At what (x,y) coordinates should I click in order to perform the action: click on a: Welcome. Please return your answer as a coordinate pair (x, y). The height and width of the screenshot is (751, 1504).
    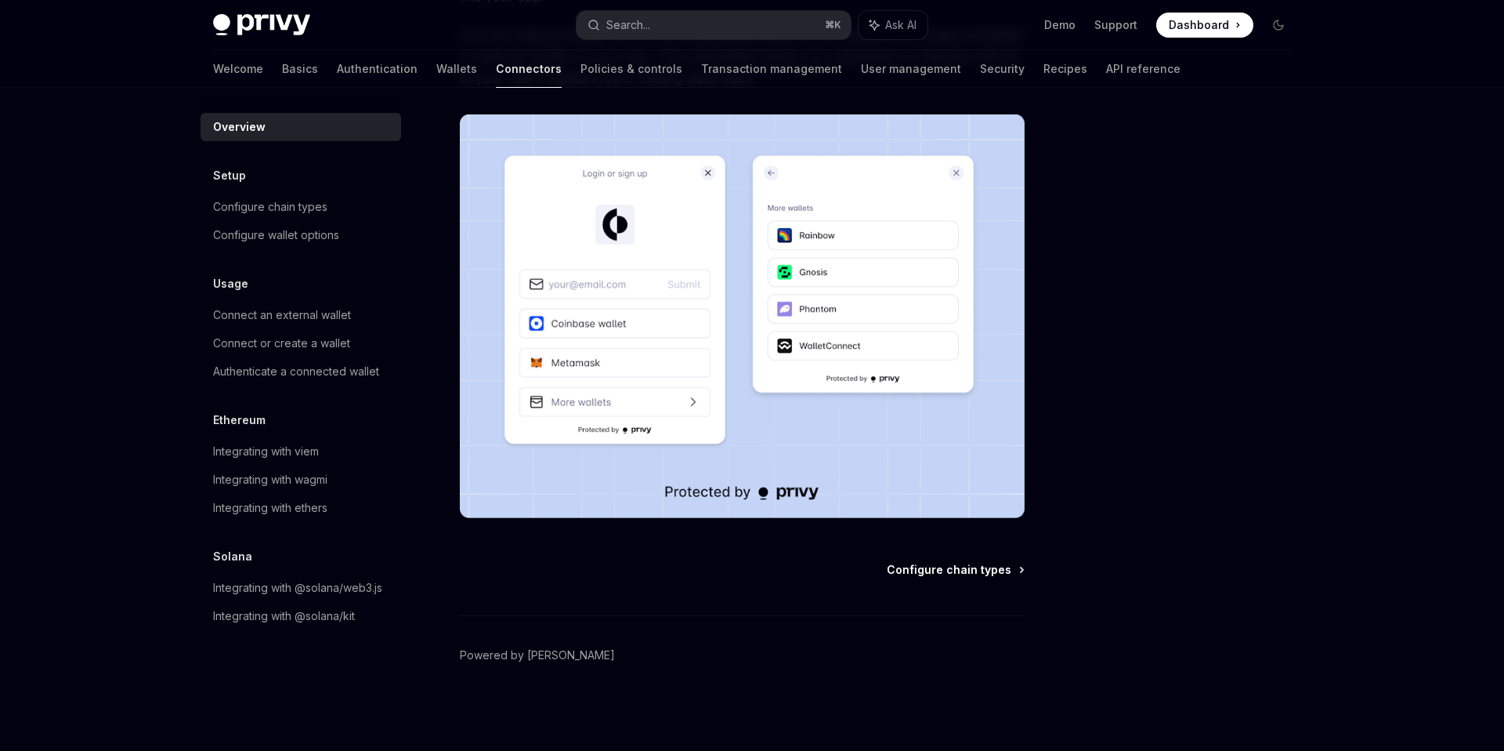
    Looking at the image, I should click on (238, 69).